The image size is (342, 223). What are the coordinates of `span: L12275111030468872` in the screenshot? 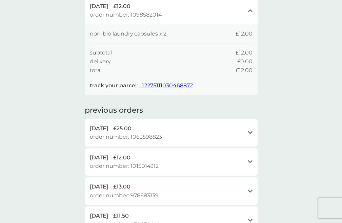 It's located at (166, 85).